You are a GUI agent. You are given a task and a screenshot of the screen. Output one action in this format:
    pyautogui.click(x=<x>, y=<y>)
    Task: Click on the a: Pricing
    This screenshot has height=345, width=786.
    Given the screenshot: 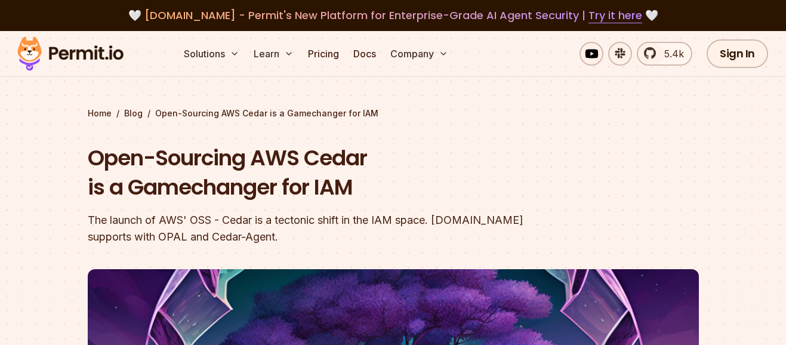 What is the action you would take?
    pyautogui.click(x=323, y=54)
    